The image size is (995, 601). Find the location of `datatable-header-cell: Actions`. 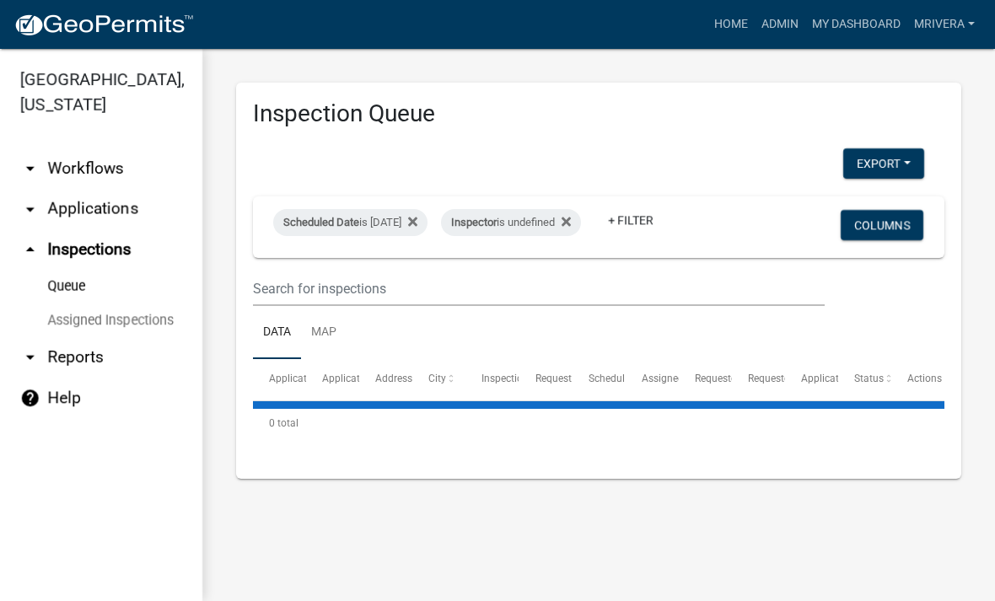

datatable-header-cell: Actions is located at coordinates (917, 379).